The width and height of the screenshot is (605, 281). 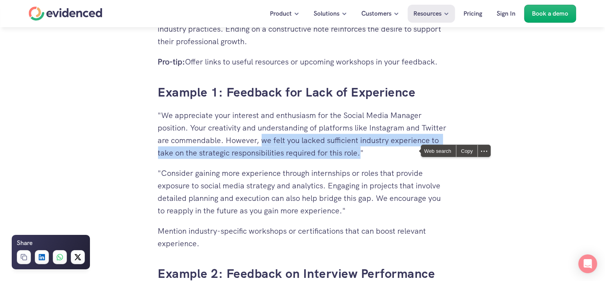 I want to click on strong: Pro-tip:, so click(x=172, y=62).